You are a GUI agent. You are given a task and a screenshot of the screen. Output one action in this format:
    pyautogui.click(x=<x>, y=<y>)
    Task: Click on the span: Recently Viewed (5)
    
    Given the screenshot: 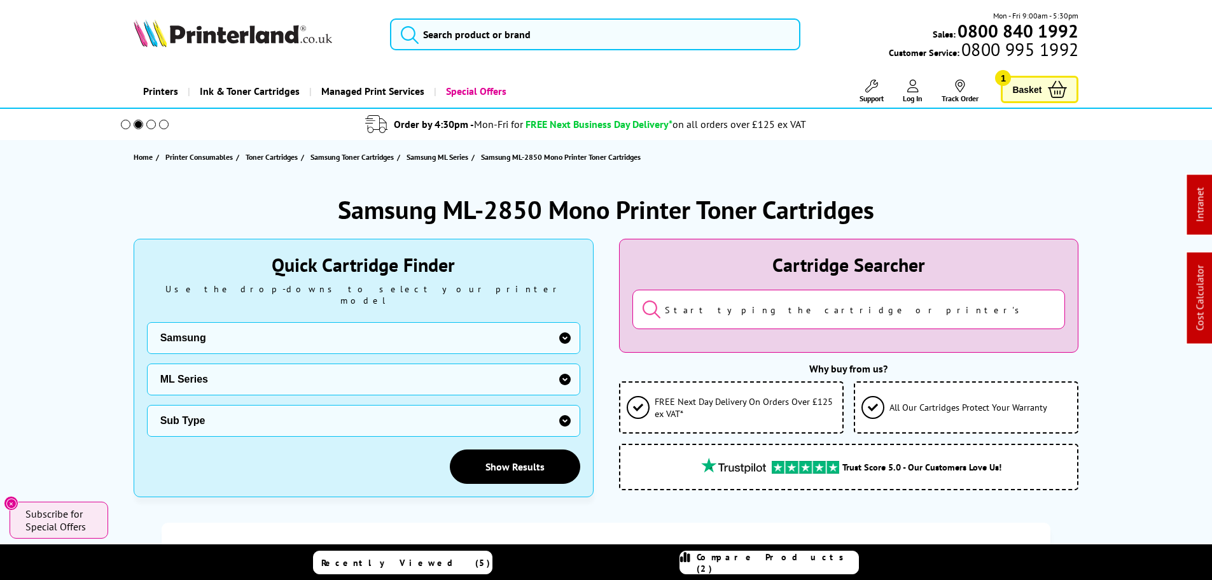 What is the action you would take?
    pyautogui.click(x=406, y=563)
    